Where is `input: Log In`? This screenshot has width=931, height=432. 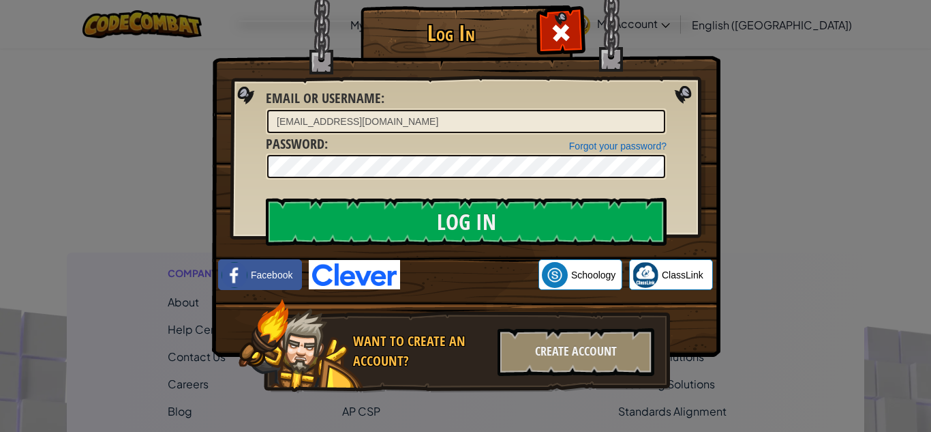
input: Log In is located at coordinates (466, 222).